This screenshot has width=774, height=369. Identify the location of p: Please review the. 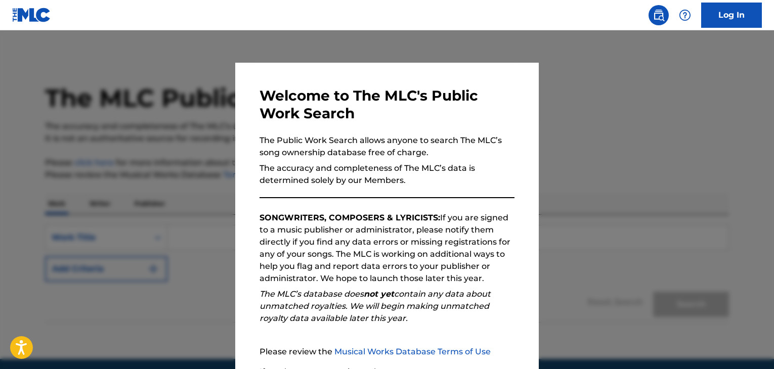
(387, 352).